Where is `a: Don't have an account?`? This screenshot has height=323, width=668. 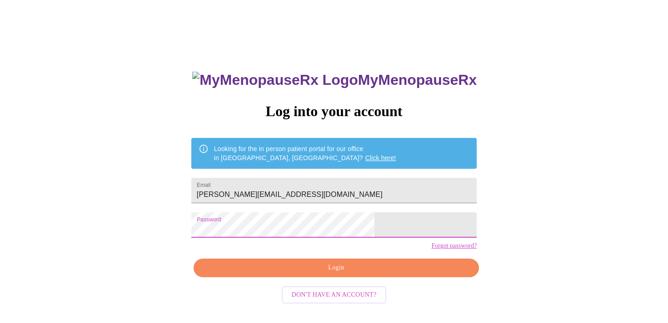 a: Don't have an account? is located at coordinates (334, 294).